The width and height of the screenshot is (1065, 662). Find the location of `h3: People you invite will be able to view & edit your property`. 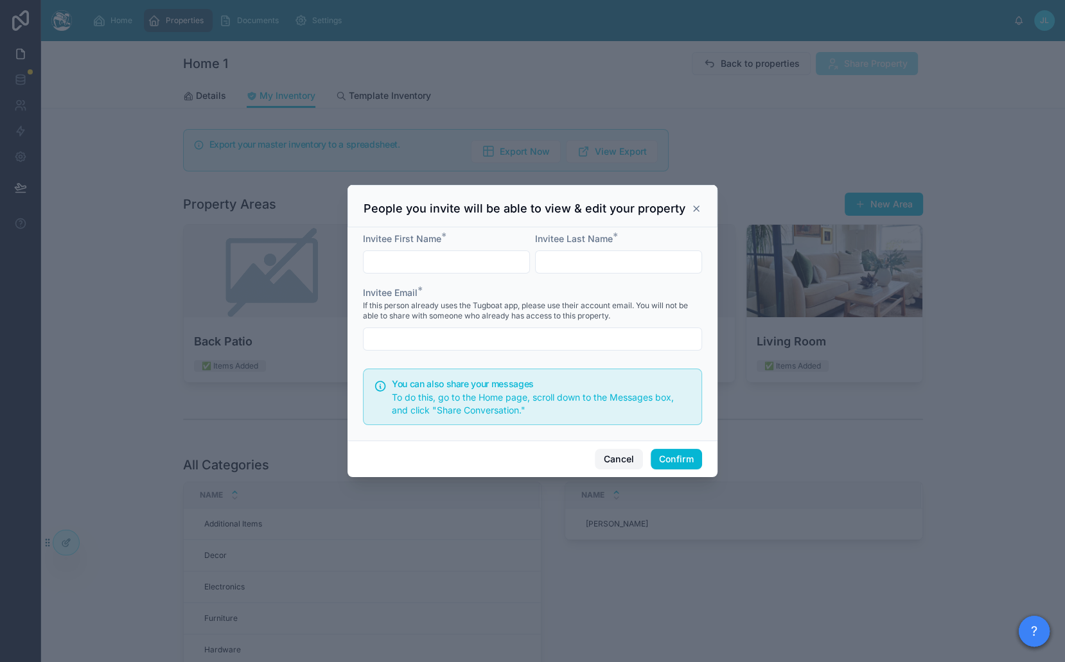

h3: People you invite will be able to view & edit your property is located at coordinates (524, 209).